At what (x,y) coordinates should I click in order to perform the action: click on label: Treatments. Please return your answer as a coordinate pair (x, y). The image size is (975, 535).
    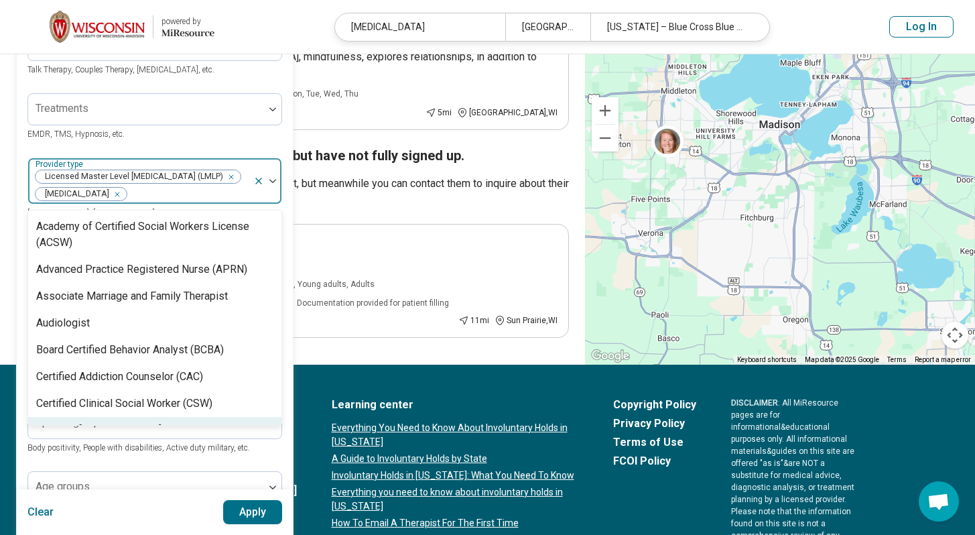
    Looking at the image, I should click on (62, 108).